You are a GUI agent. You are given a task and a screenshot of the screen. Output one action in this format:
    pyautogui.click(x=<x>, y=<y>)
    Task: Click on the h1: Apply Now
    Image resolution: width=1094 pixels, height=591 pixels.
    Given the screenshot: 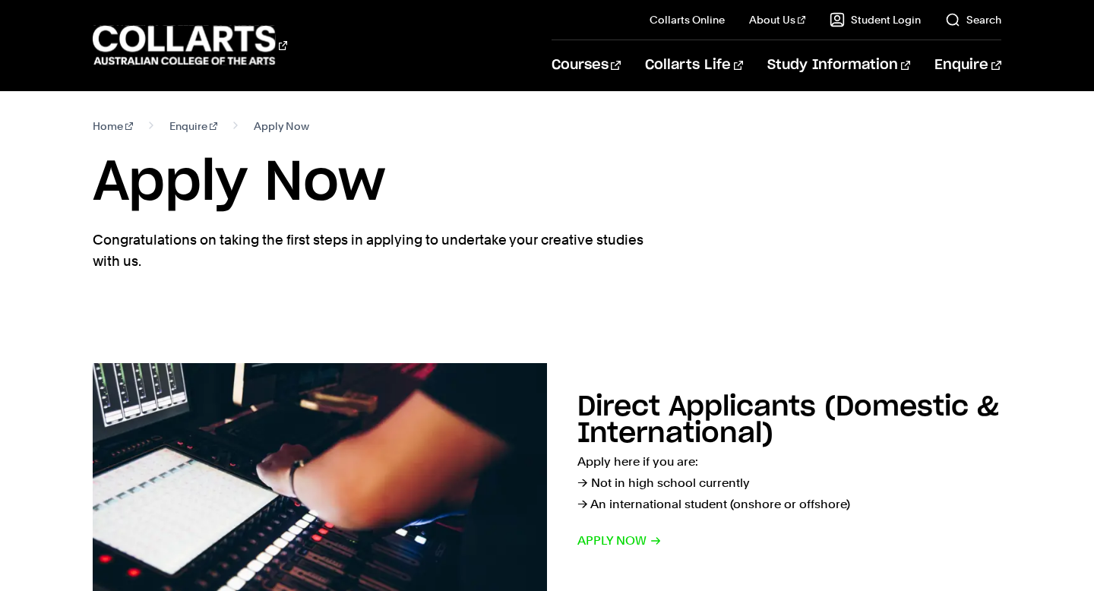 What is the action you would take?
    pyautogui.click(x=546, y=183)
    